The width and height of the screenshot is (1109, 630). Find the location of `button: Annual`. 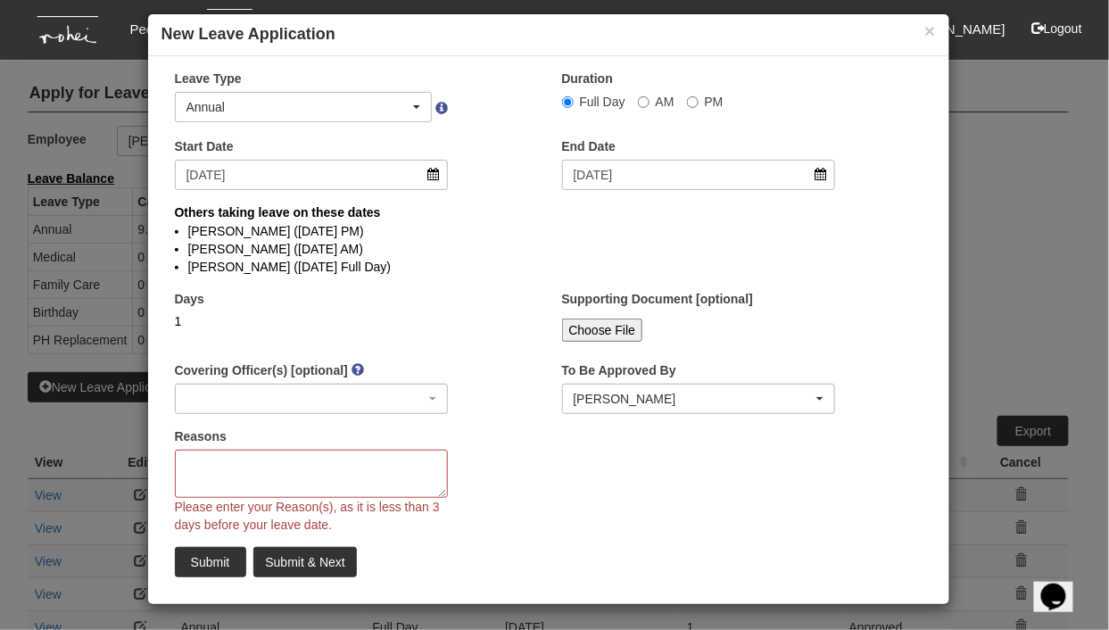

button: Annual is located at coordinates (303, 107).